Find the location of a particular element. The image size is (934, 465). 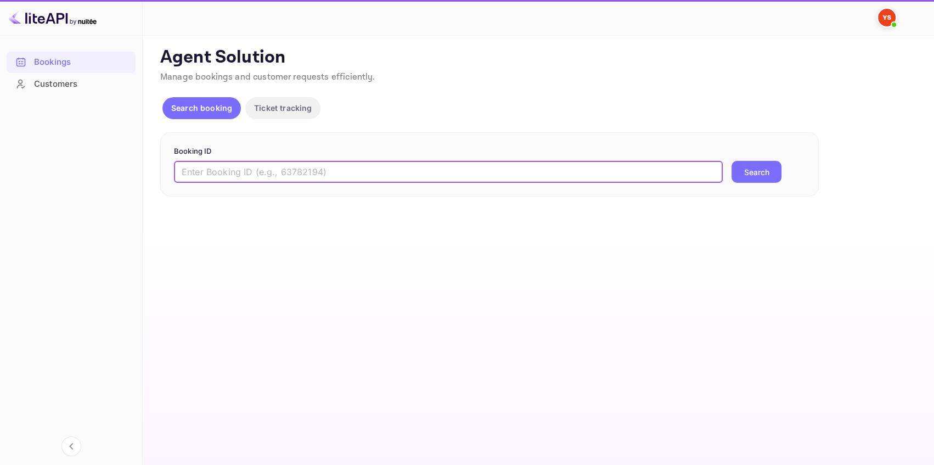

img: LiteAPI logo is located at coordinates (53, 18).